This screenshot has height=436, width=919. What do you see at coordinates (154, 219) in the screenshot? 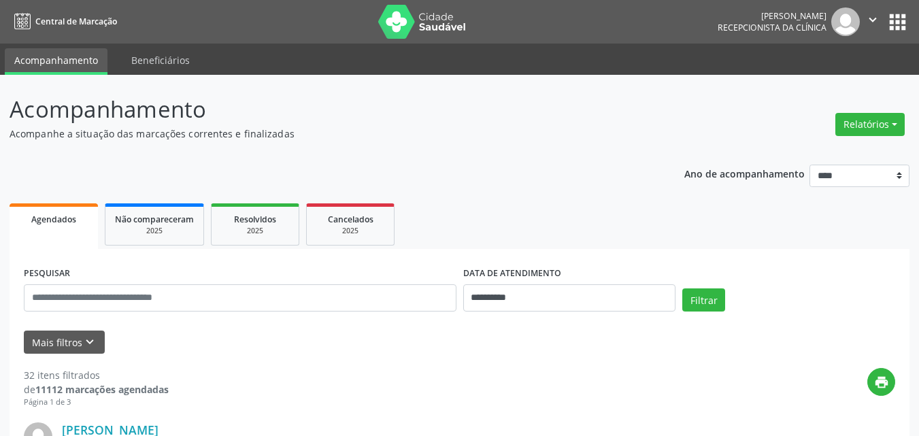
I see `span: Não compareceram` at bounding box center [154, 219].